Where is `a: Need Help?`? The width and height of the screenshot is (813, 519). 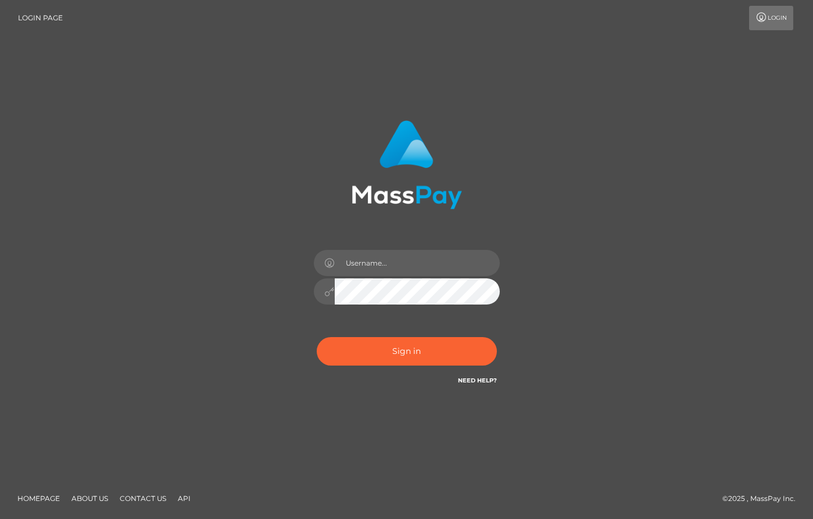 a: Need Help? is located at coordinates (477, 380).